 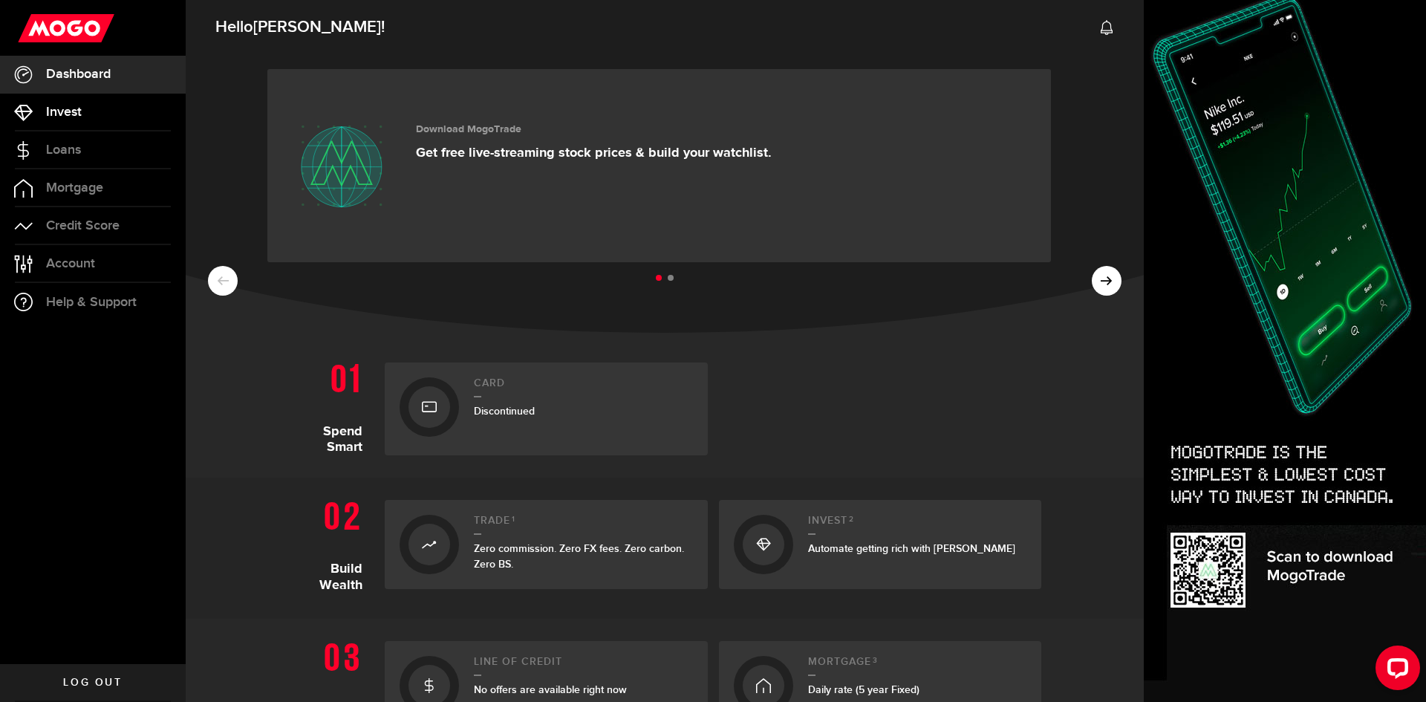 What do you see at coordinates (300, 27) in the screenshot?
I see `span: Hello !` at bounding box center [300, 27].